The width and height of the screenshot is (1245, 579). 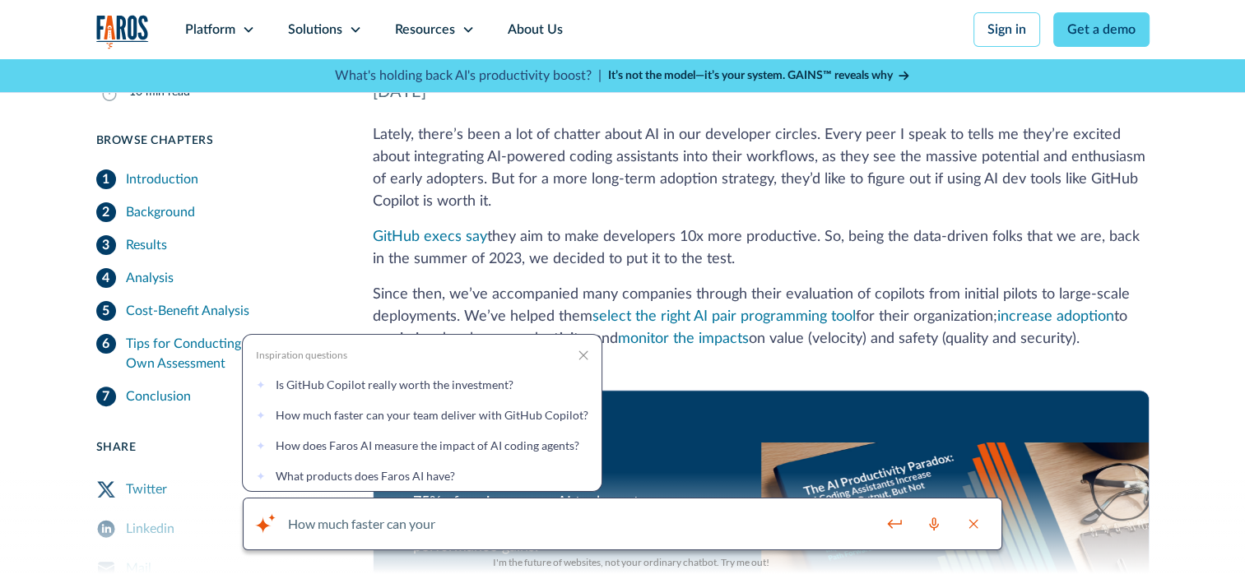 What do you see at coordinates (894, 524) in the screenshot?
I see `button: Enter` at bounding box center [894, 524].